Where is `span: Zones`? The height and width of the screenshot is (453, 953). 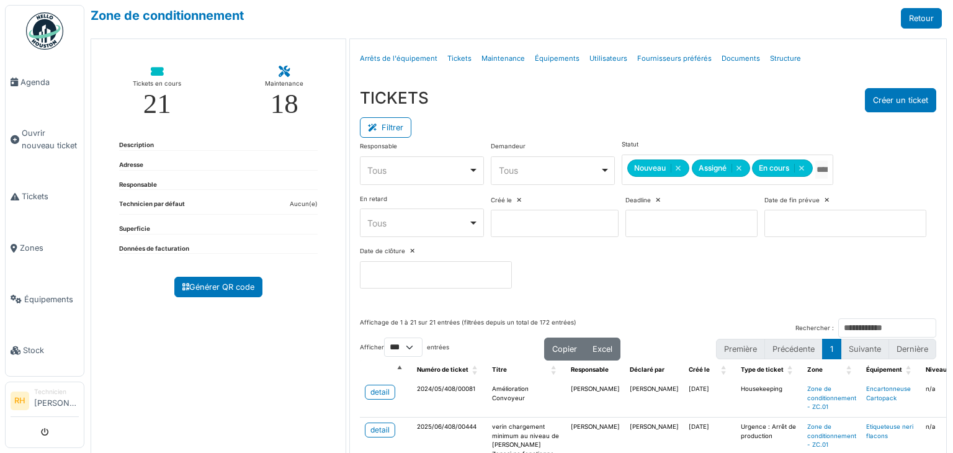
span: Zones is located at coordinates (49, 248).